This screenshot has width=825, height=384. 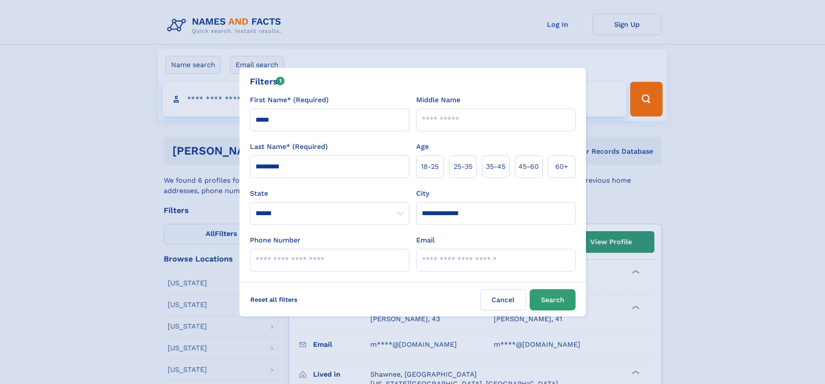 What do you see at coordinates (275, 240) in the screenshot?
I see `label: Phone Number` at bounding box center [275, 240].